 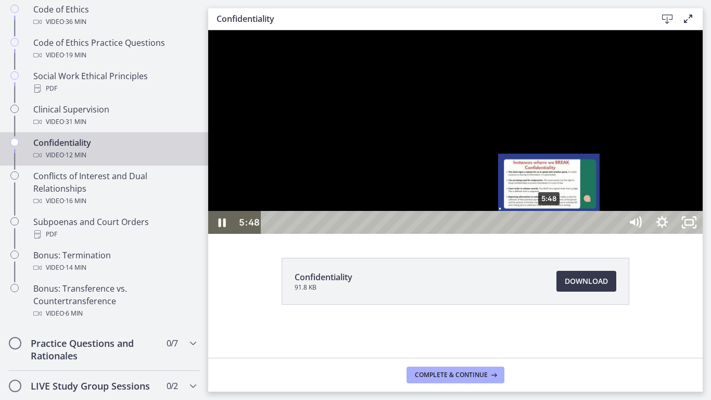 I want to click on h3: Confidentiality, so click(x=429, y=19).